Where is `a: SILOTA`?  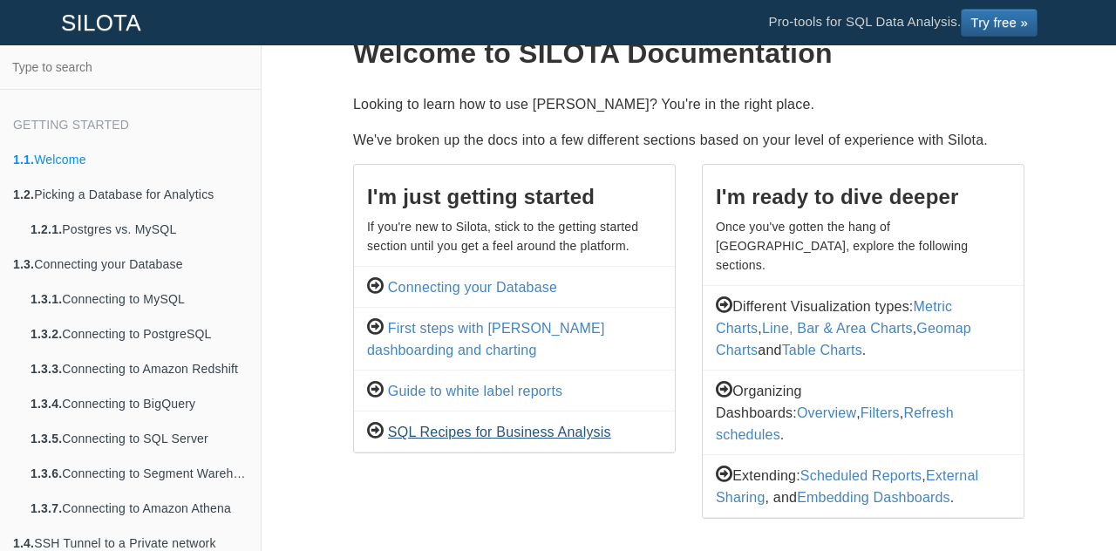 a: SILOTA is located at coordinates (101, 23).